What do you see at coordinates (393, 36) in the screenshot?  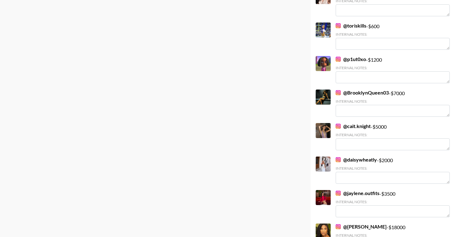 I see `div: - $ 600` at bounding box center [393, 36].